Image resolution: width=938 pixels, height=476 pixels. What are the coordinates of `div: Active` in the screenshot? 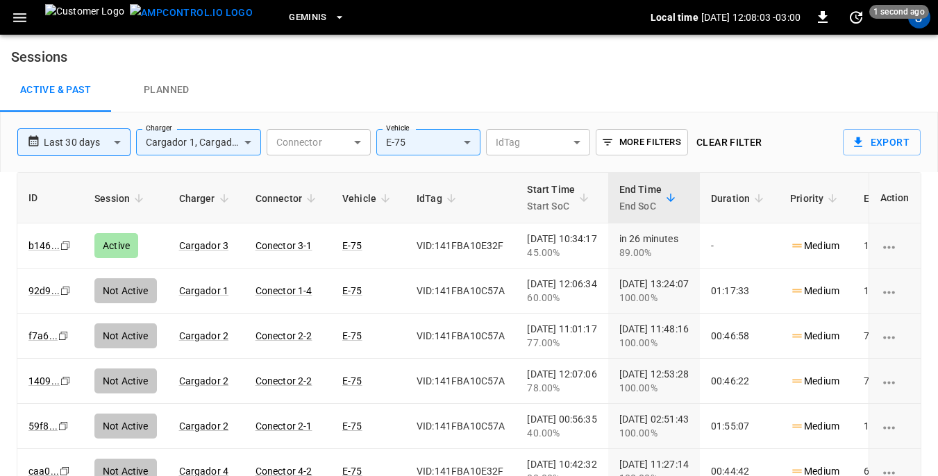 It's located at (116, 246).